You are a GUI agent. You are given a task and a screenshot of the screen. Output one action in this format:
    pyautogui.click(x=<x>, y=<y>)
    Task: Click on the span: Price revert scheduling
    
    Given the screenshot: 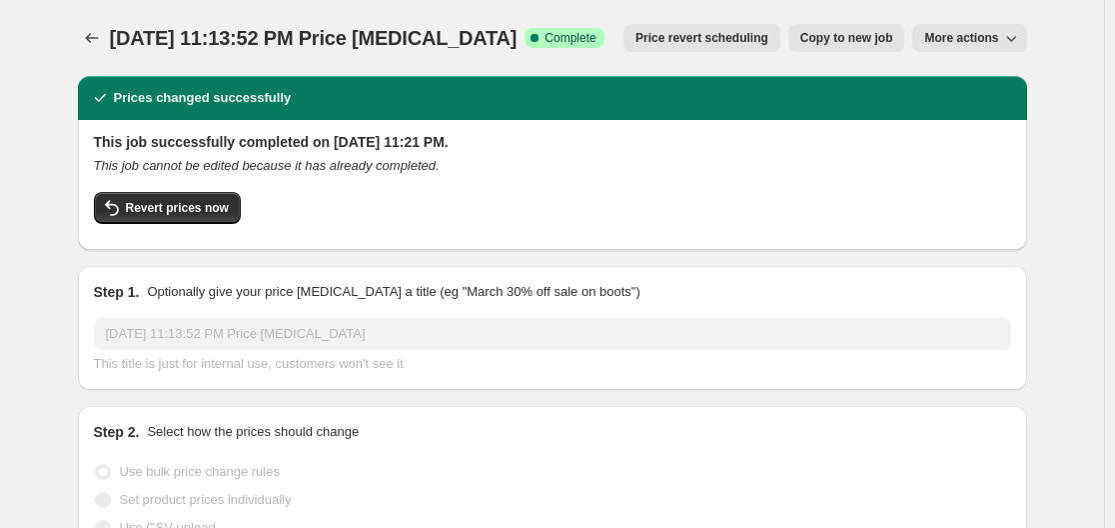 What is the action you would take?
    pyautogui.click(x=702, y=38)
    